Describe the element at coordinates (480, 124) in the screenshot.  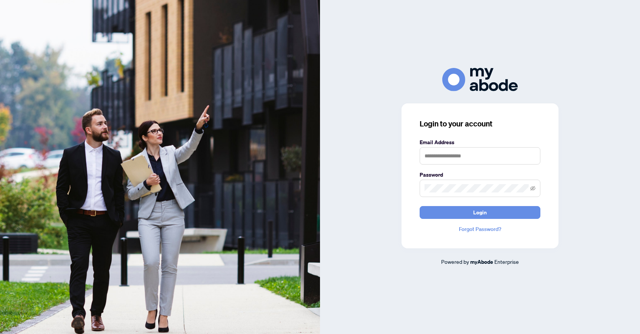
I see `h3: Login to your account` at that location.